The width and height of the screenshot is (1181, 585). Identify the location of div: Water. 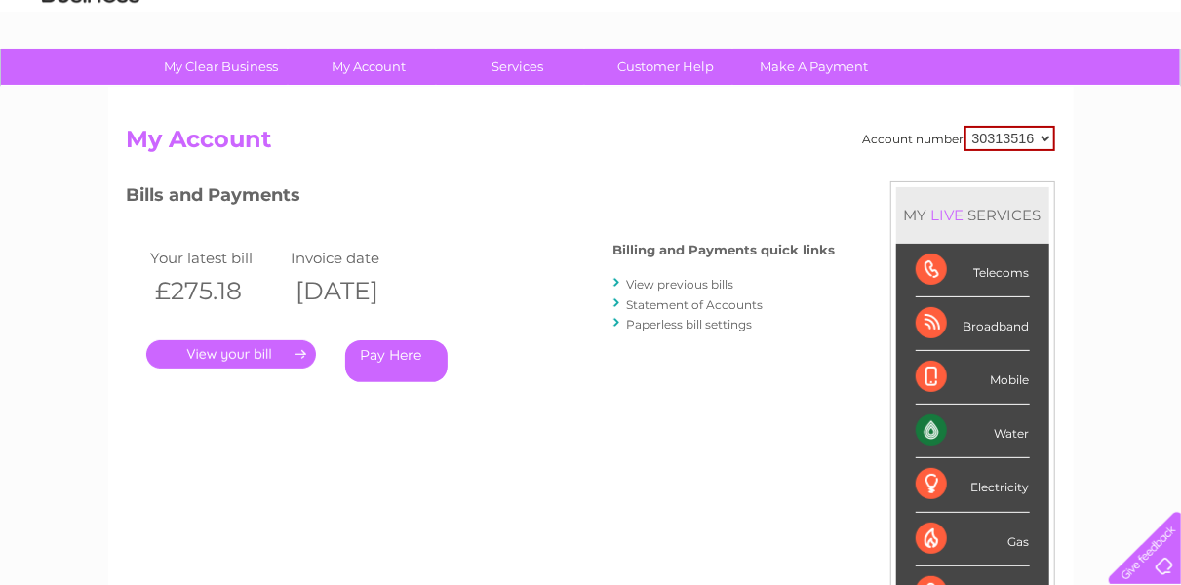
(972, 431).